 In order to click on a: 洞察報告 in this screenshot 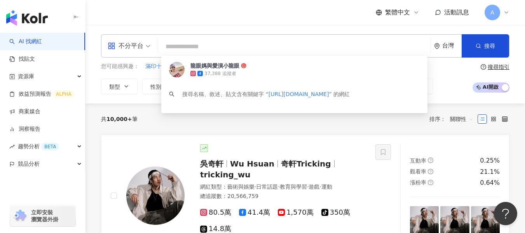, I will do `click(25, 129)`.